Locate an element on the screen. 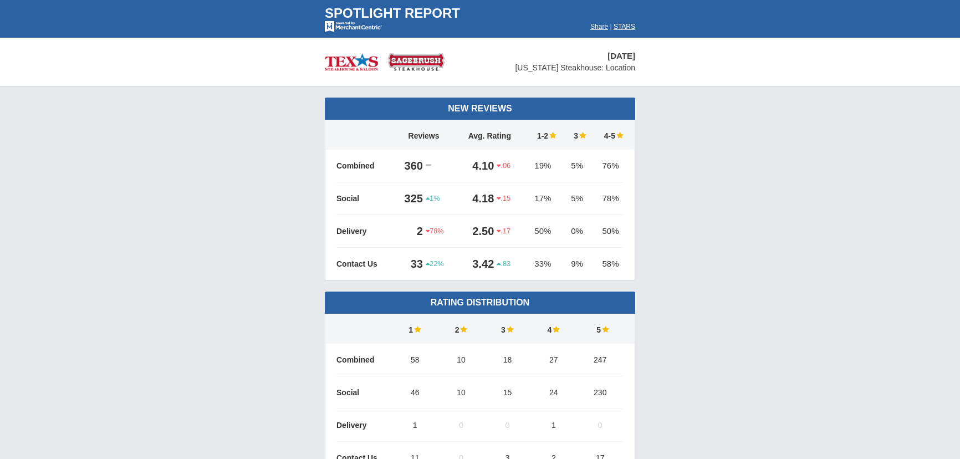 This screenshot has width=960, height=459. td: 76% is located at coordinates (607, 166).